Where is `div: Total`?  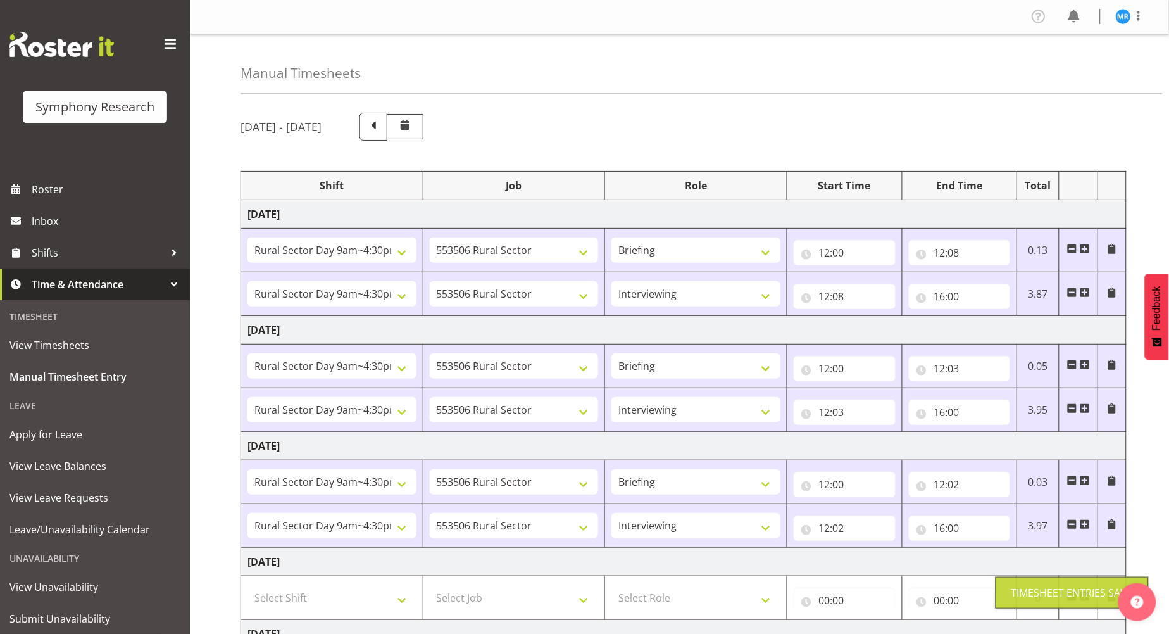 div: Total is located at coordinates (1038, 186).